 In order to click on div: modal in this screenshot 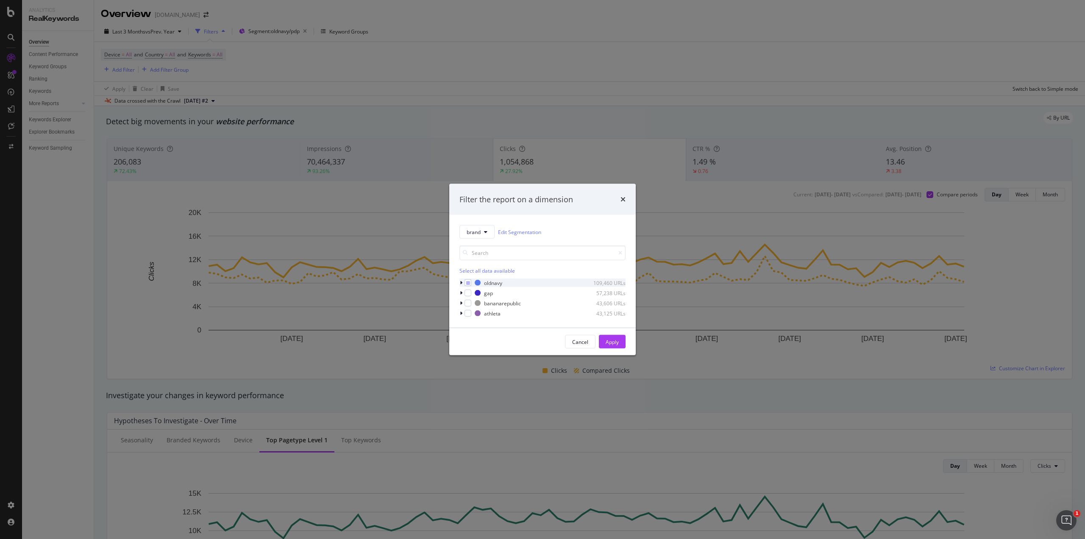, I will do `click(543, 269)`.